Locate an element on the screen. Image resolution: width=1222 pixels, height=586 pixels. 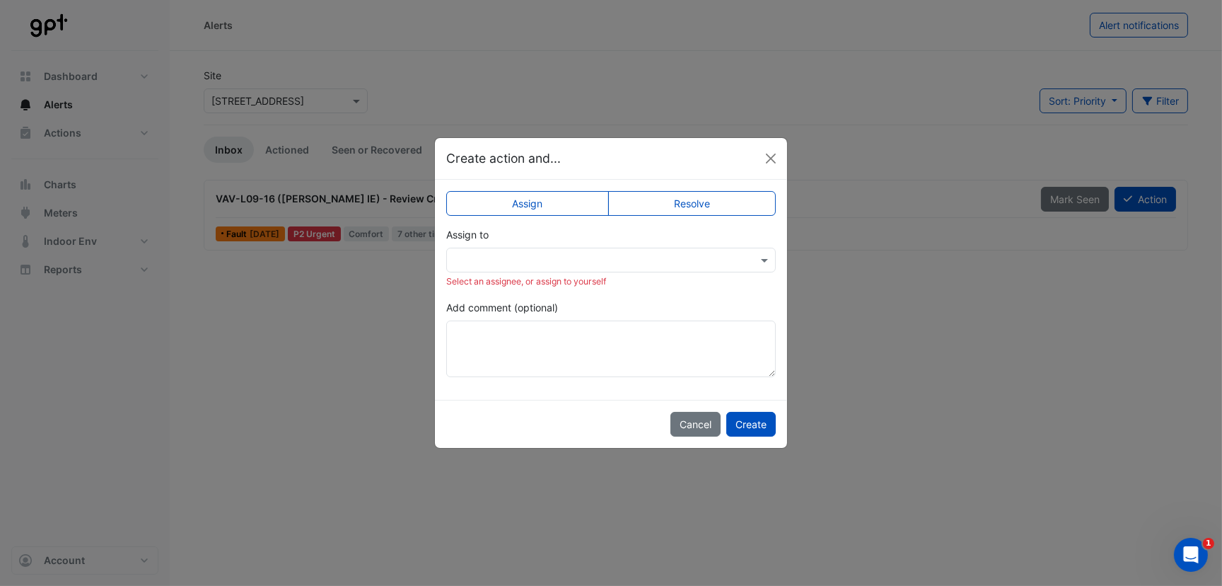
label: Resolve is located at coordinates (692, 203).